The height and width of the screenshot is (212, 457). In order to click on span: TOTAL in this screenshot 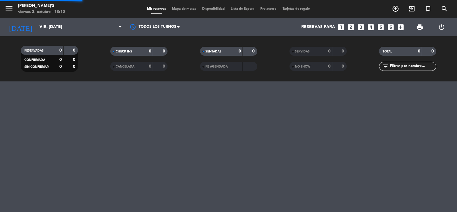, I will do `click(387, 51)`.